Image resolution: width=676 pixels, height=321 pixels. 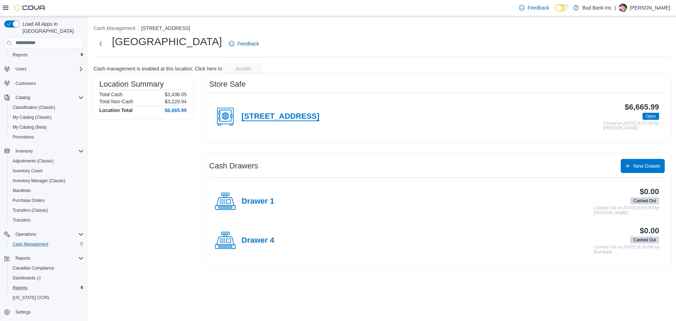 I want to click on span: Transfers (Classic), so click(x=30, y=210).